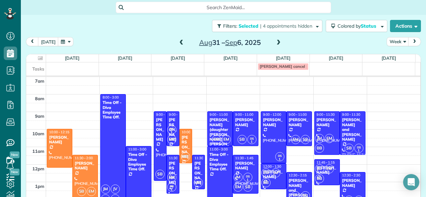 This screenshot has height=197, width=426. What do you see at coordinates (267, 26) in the screenshot?
I see `button: Filters: Selected | 4 appointments hidden` at bounding box center [267, 26].